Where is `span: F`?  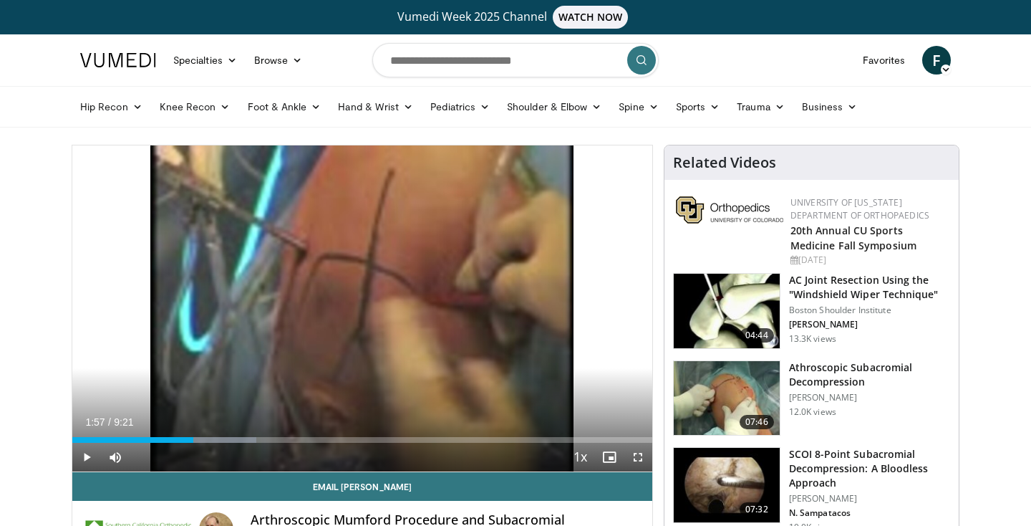 span: F is located at coordinates (937, 60).